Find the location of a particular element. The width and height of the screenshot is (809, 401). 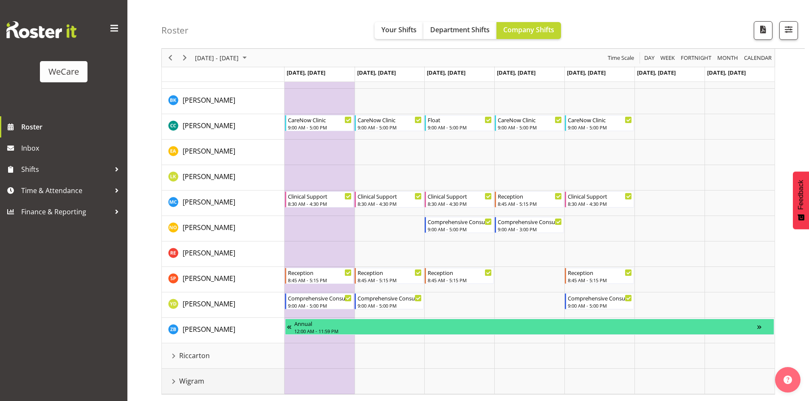

button: Department Shifts is located at coordinates (460, 31).